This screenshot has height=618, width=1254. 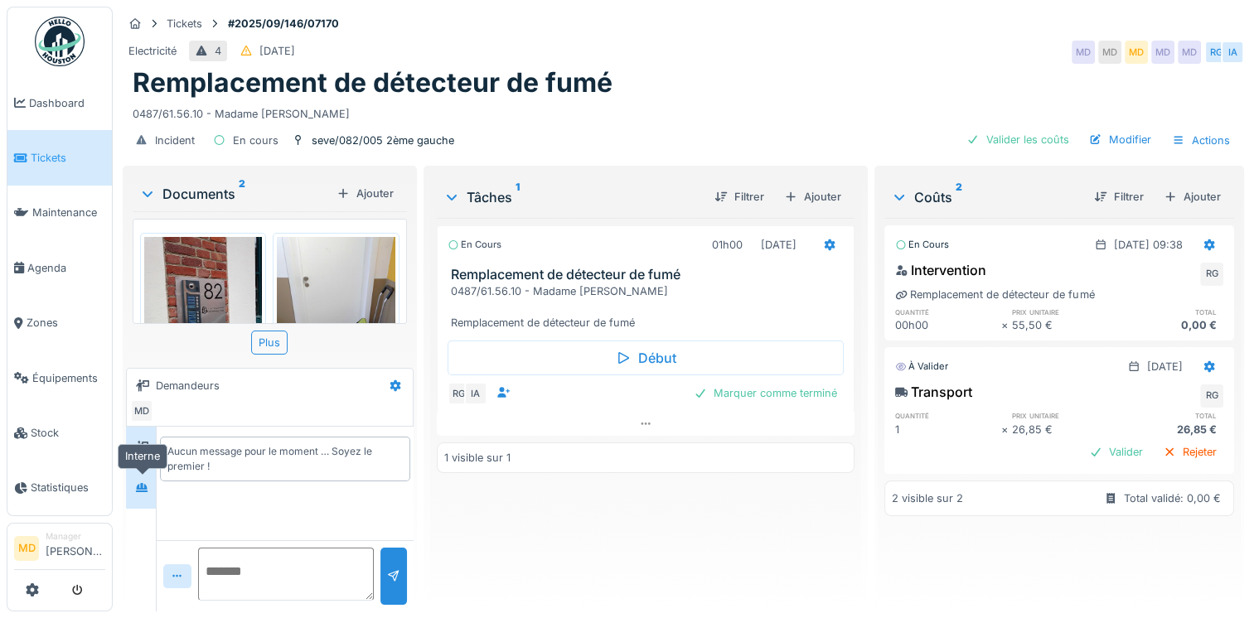 I want to click on div: Demandeurs, so click(x=187, y=385).